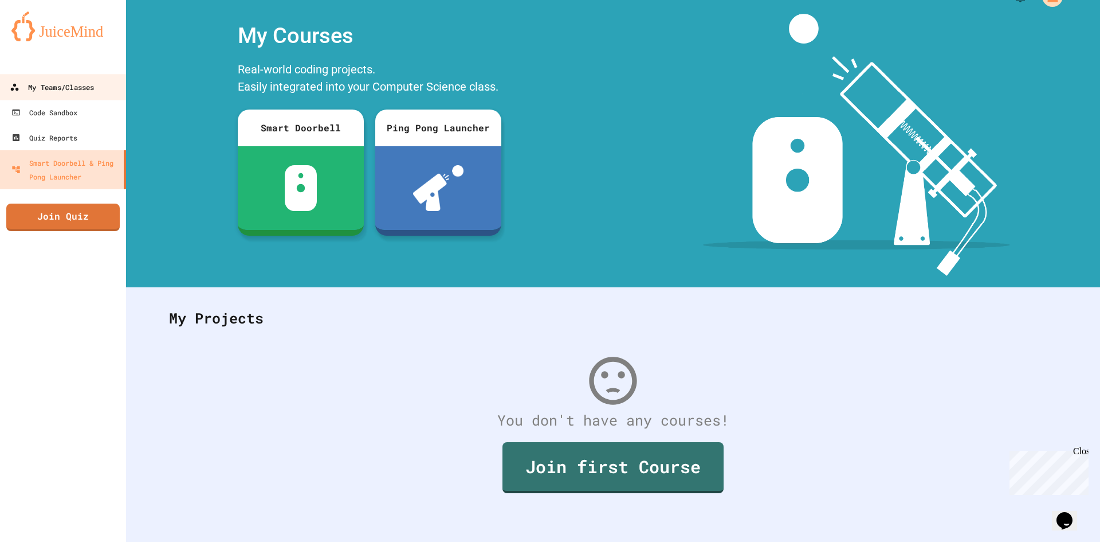 This screenshot has width=1100, height=542. I want to click on div: Chat with us now!Close, so click(42, 38).